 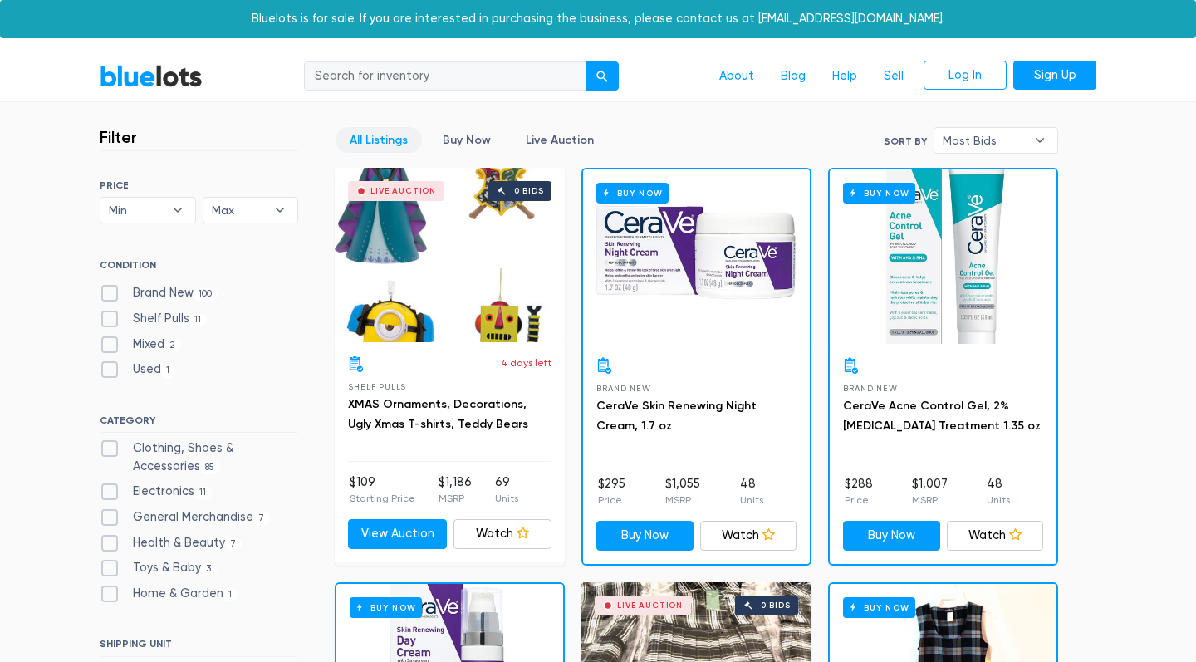 I want to click on span: 2, so click(x=173, y=346).